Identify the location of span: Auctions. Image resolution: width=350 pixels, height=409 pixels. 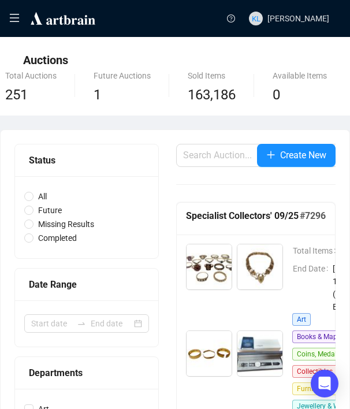
(46, 60).